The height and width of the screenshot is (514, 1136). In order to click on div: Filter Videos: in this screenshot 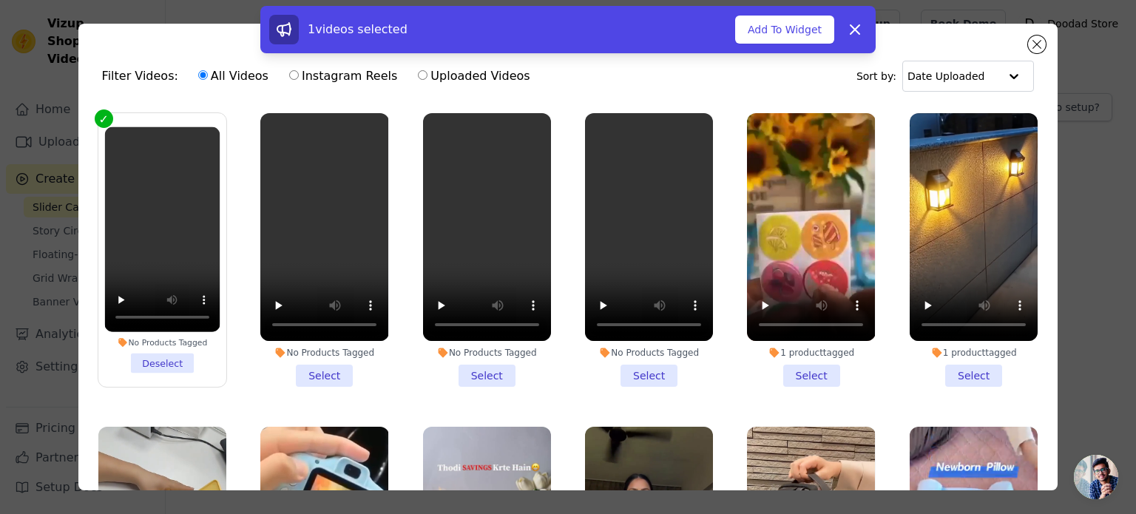, I will do `click(320, 76)`.